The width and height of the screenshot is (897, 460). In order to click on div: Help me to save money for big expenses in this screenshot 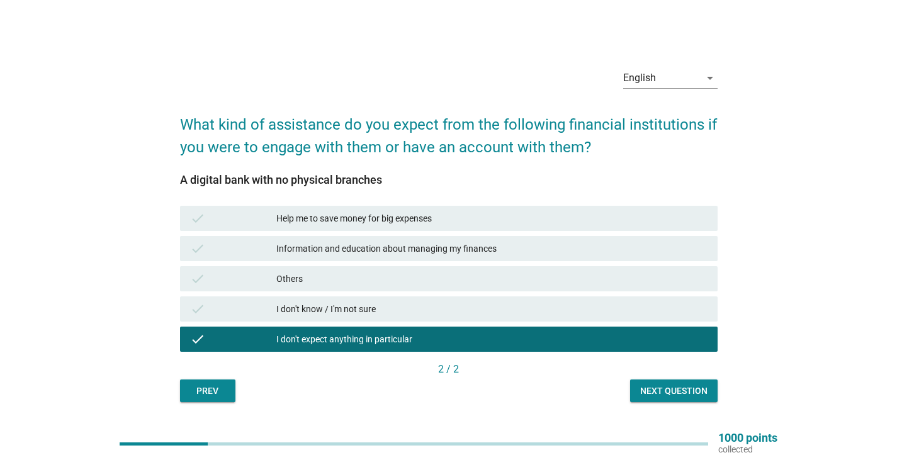, I will do `click(492, 218)`.